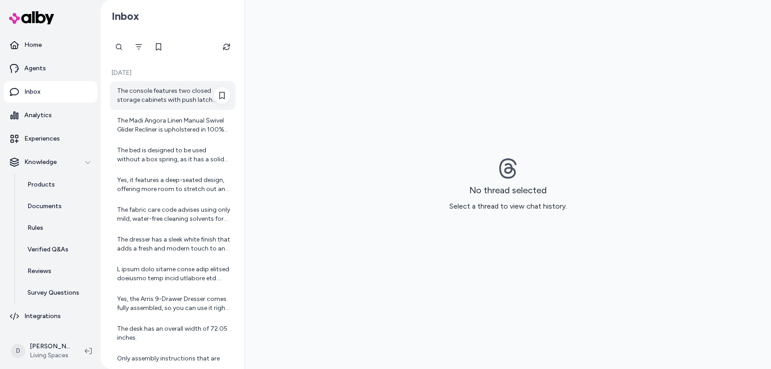 This screenshot has height=369, width=771. I want to click on img: alby Logo, so click(32, 18).